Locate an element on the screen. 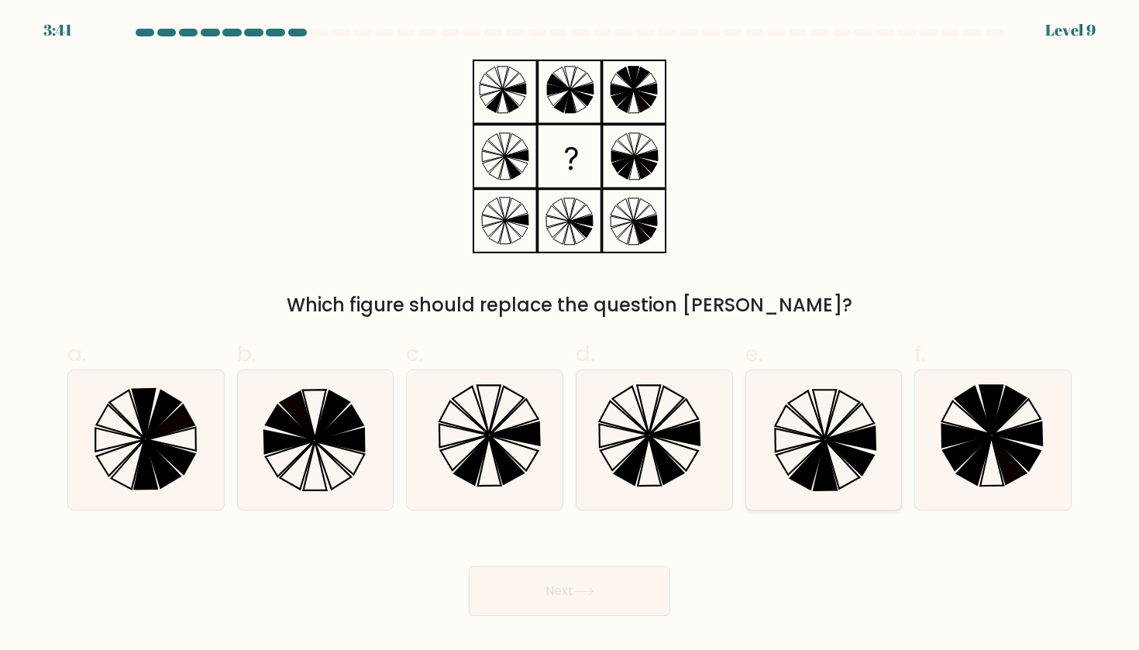  div: Level 9 is located at coordinates (1070, 30).